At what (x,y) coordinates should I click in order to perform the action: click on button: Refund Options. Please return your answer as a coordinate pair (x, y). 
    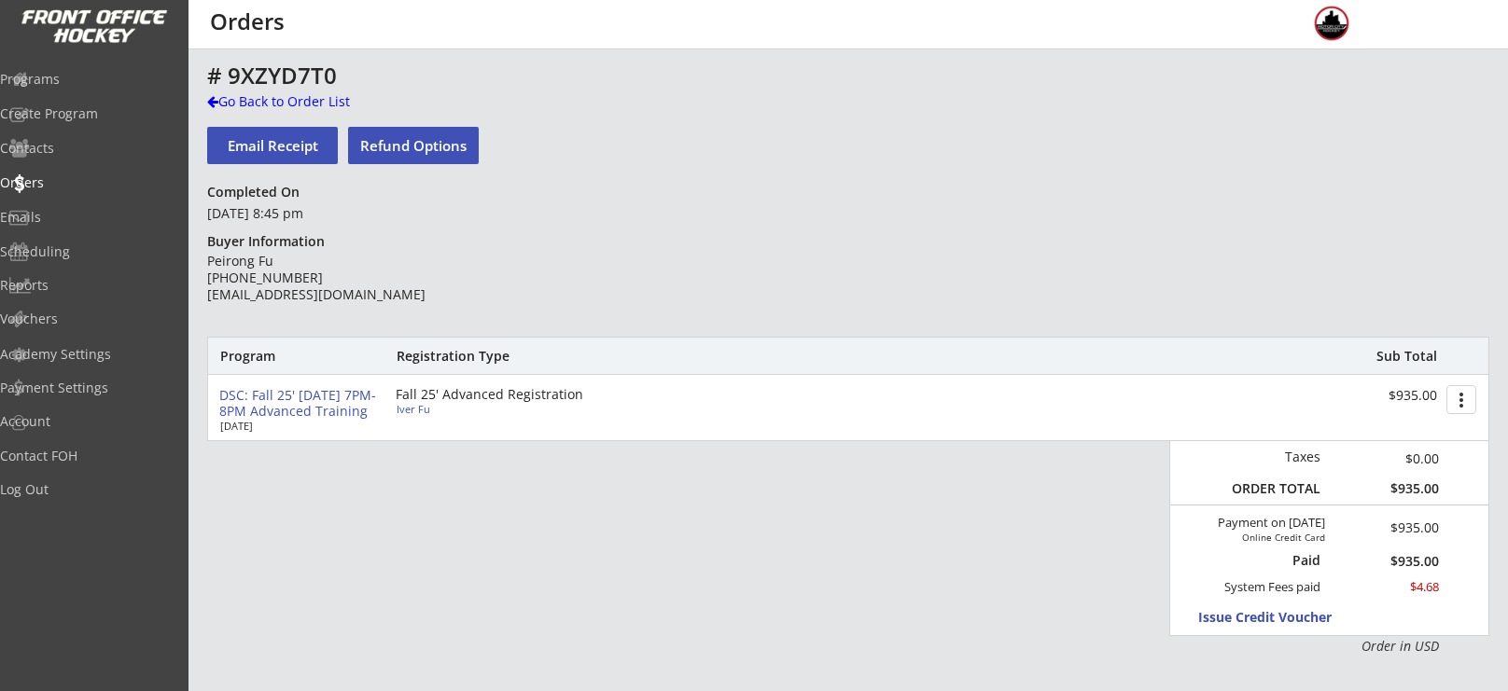
    Looking at the image, I should click on (413, 146).